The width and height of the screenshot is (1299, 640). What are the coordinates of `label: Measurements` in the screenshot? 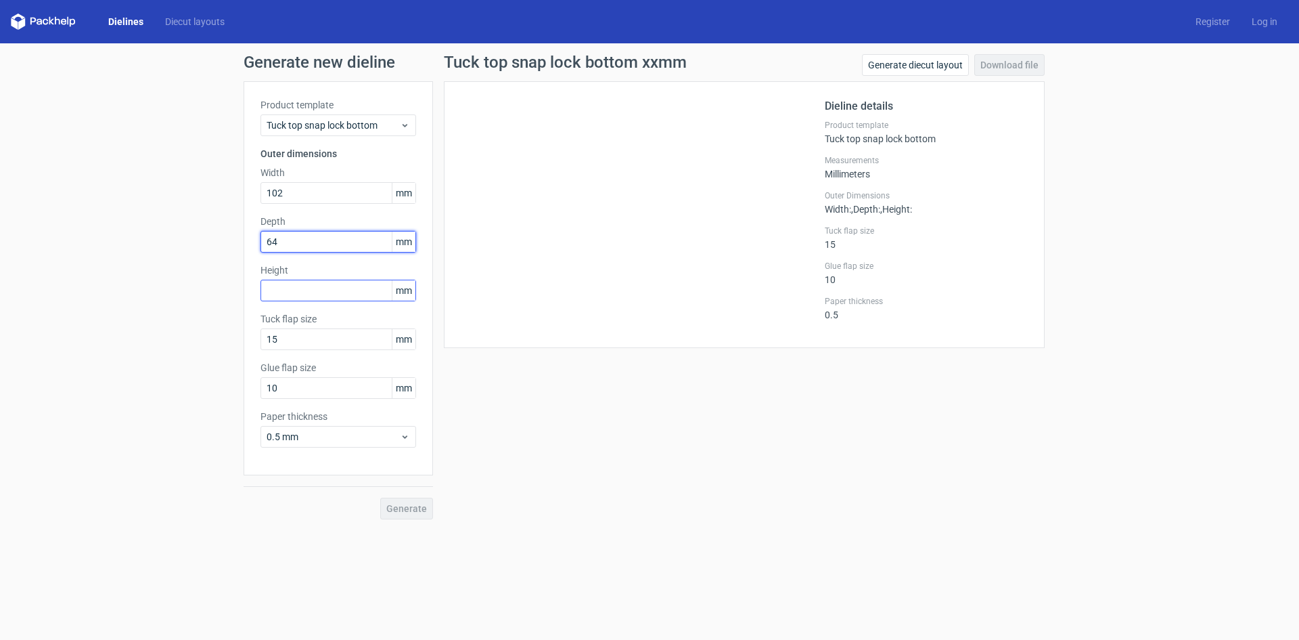 It's located at (926, 160).